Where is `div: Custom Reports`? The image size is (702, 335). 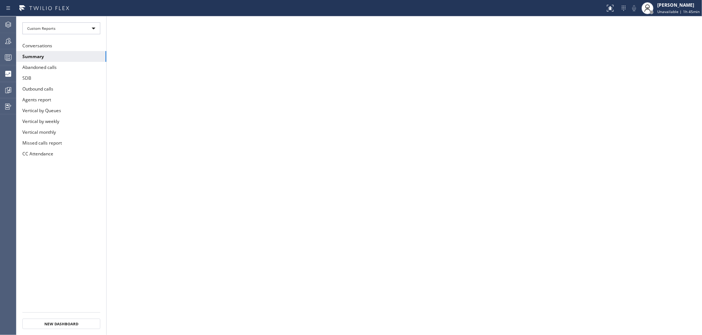 div: Custom Reports is located at coordinates (61, 28).